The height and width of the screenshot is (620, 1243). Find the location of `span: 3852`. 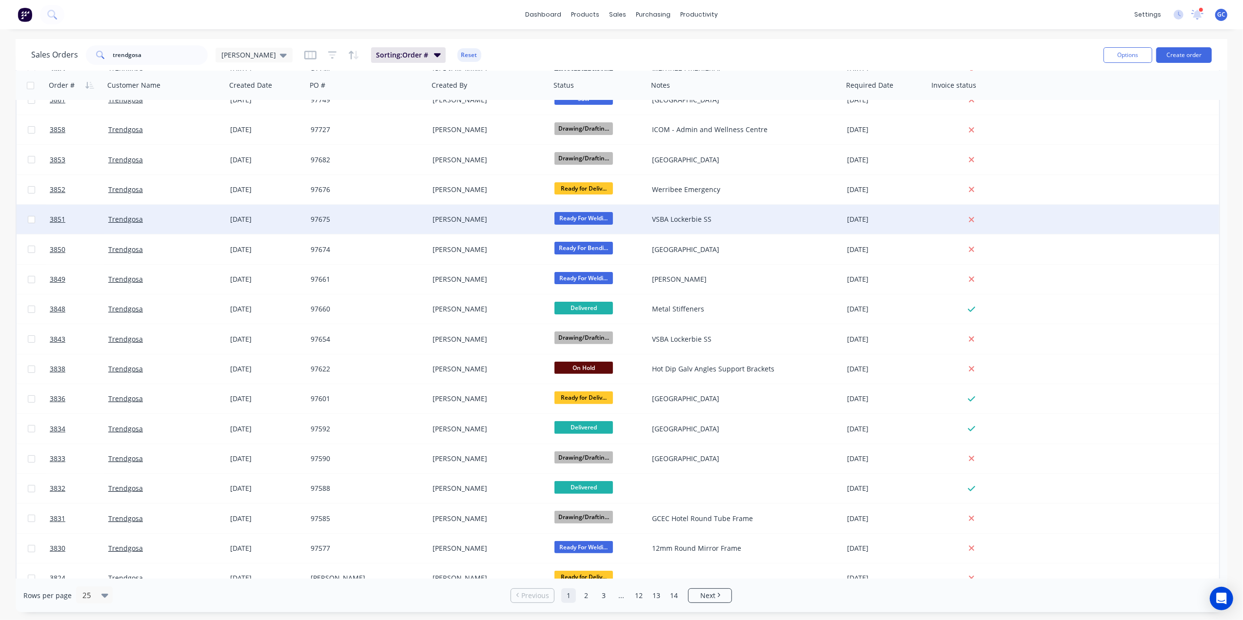

span: 3852 is located at coordinates (58, 190).